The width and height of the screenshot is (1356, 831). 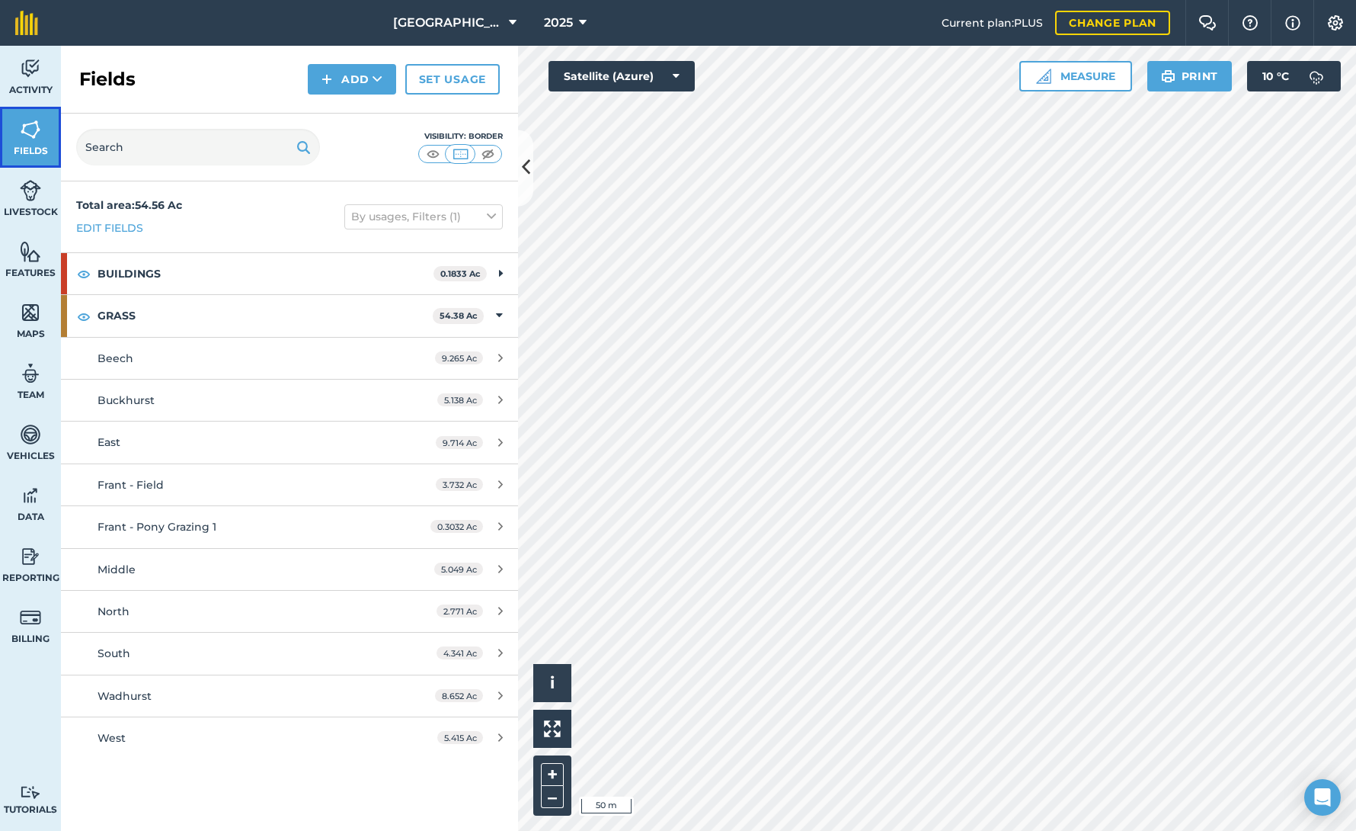 What do you see at coordinates (290, 527) in the screenshot?
I see `a: Frant - Pony Grazing 10.3032 Ac` at bounding box center [290, 527].